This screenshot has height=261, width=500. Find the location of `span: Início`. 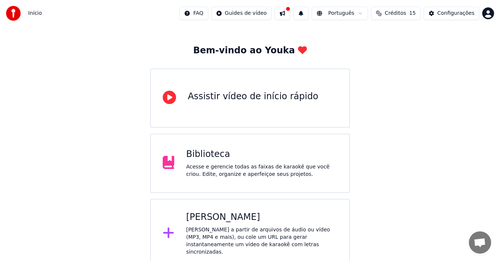

span: Início is located at coordinates (35, 13).